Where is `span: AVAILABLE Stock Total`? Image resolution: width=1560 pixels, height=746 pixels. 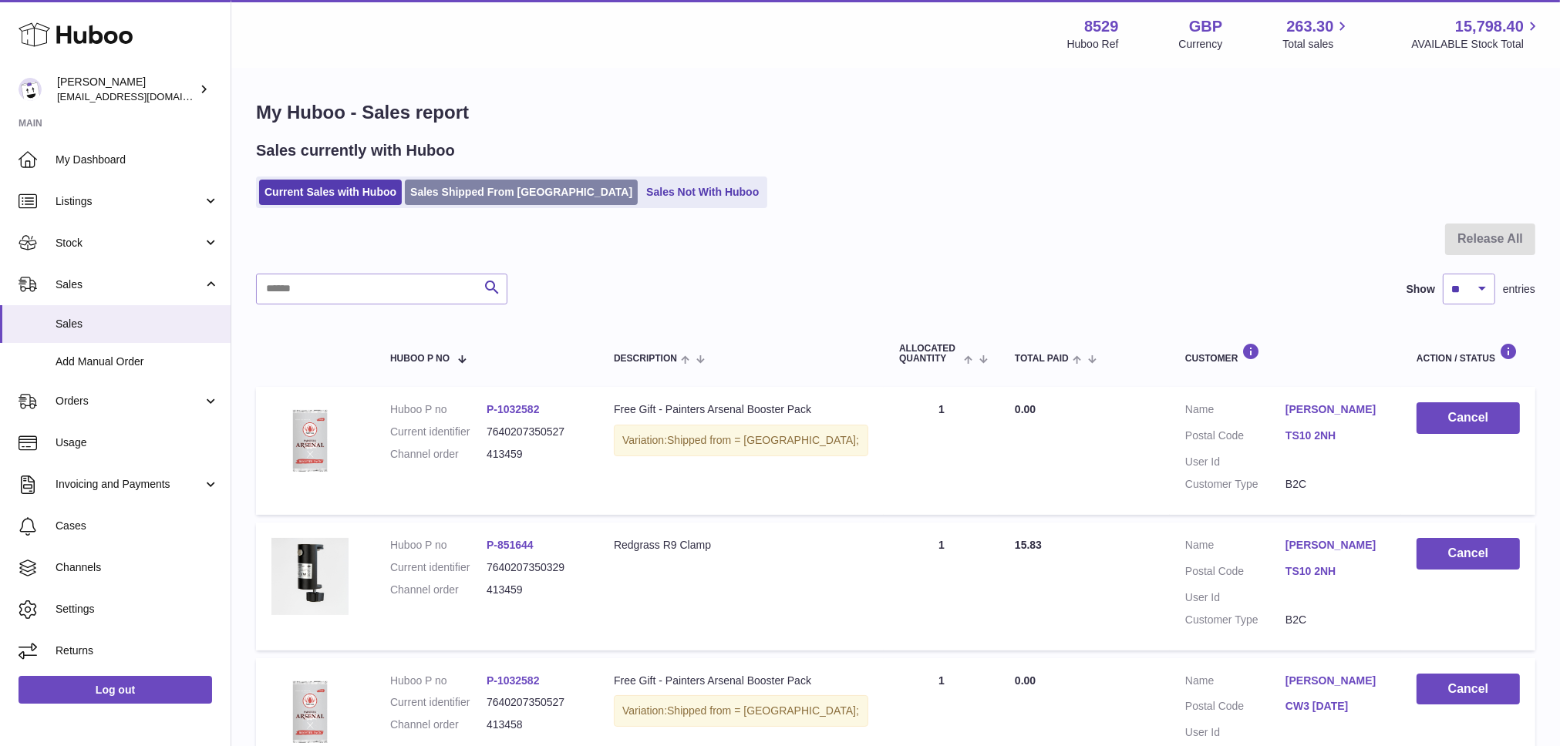
span: AVAILABLE Stock Total is located at coordinates (1476, 44).